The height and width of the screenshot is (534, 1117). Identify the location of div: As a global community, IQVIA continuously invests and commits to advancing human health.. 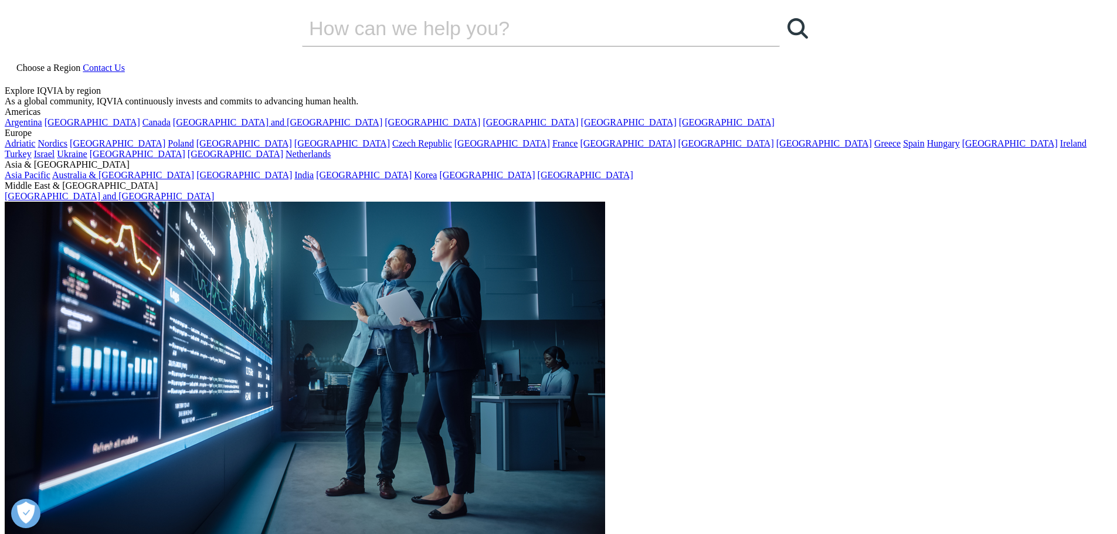
(558, 101).